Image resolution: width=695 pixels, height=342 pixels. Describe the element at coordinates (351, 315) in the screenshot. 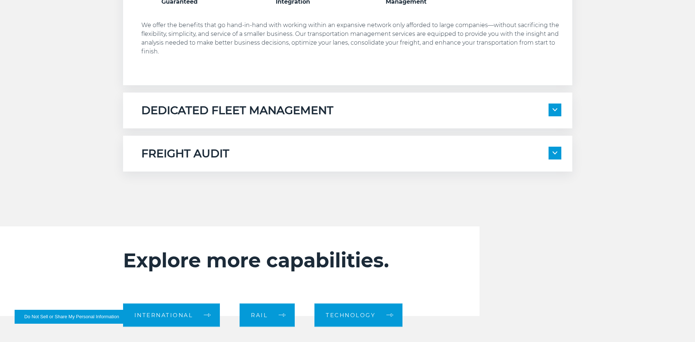

I see `span: Technology` at that location.